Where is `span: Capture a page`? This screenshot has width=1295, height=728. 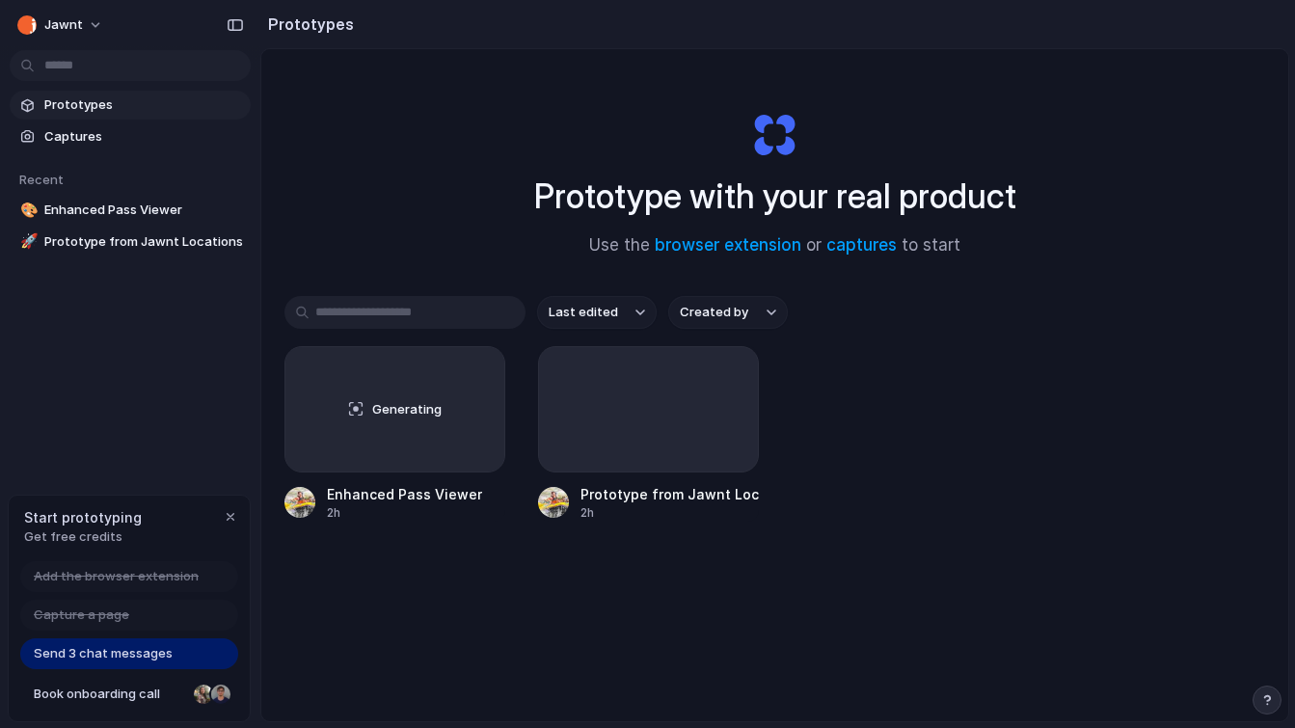
span: Capture a page is located at coordinates (81, 615).